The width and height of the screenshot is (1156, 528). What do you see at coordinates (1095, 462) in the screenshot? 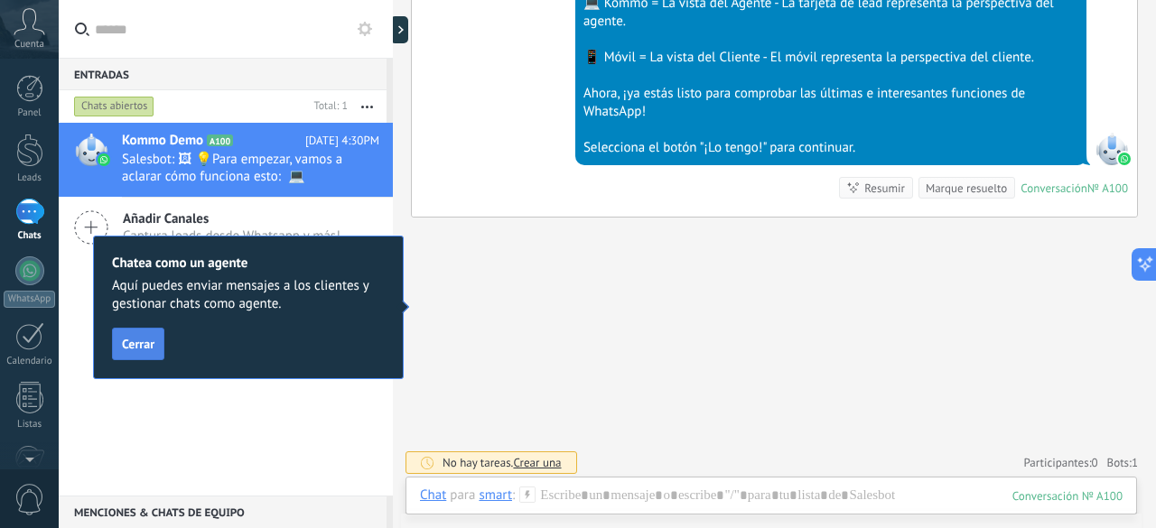
I see `span: 0` at bounding box center [1095, 462].